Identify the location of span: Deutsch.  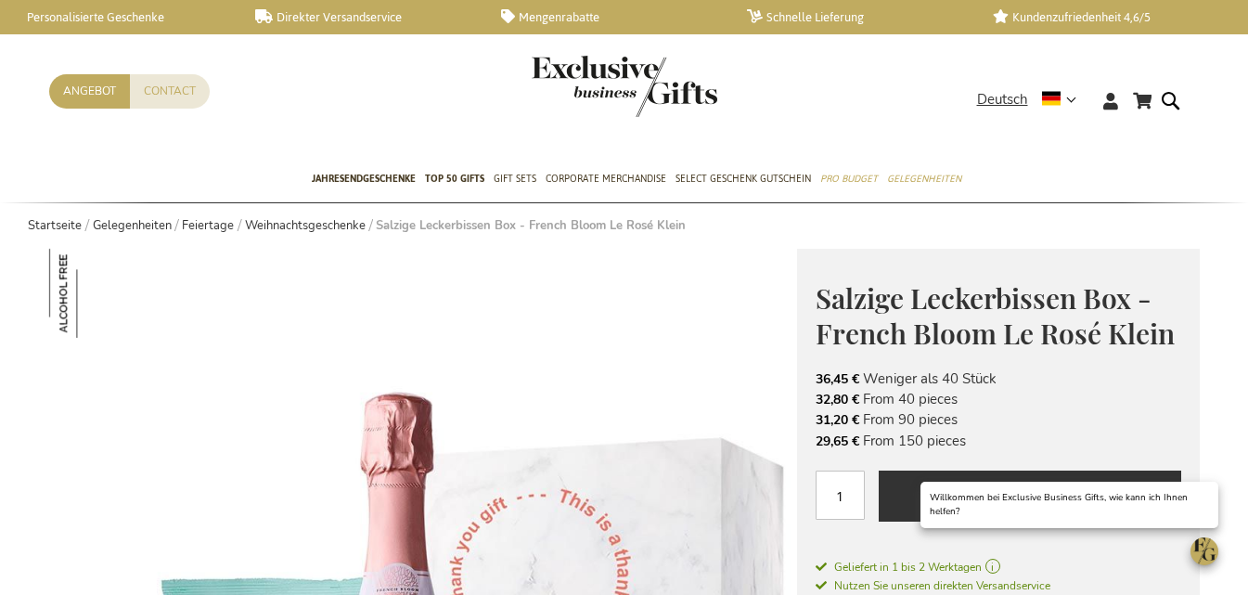
(1002, 99).